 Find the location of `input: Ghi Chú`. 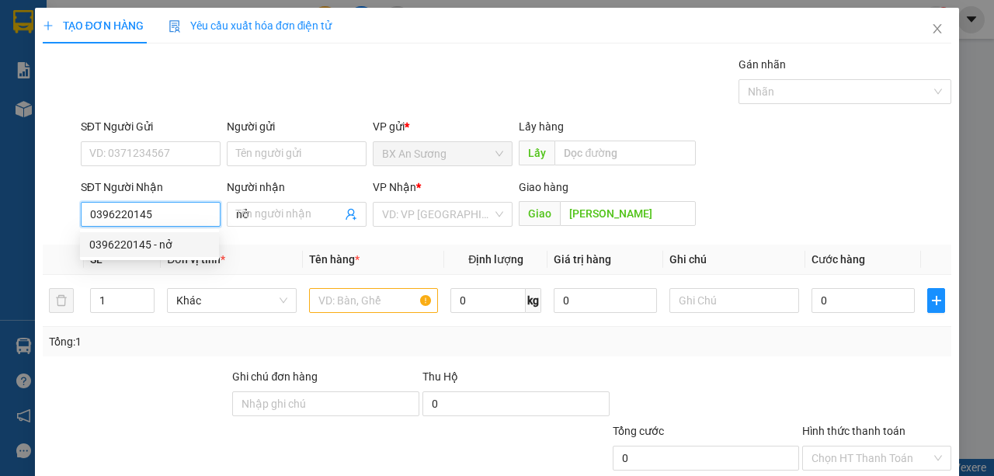

input: Ghi Chú is located at coordinates (734, 301).